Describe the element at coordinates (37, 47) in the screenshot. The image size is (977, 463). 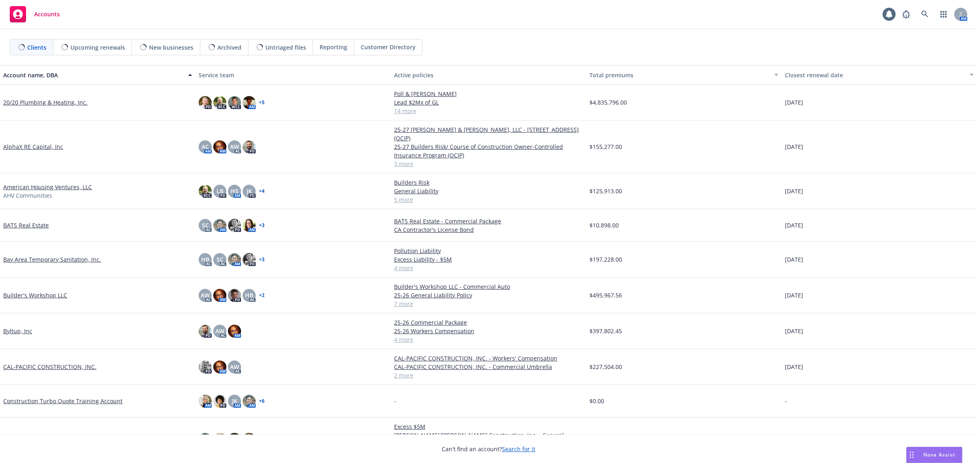
I see `span: Clients` at that location.